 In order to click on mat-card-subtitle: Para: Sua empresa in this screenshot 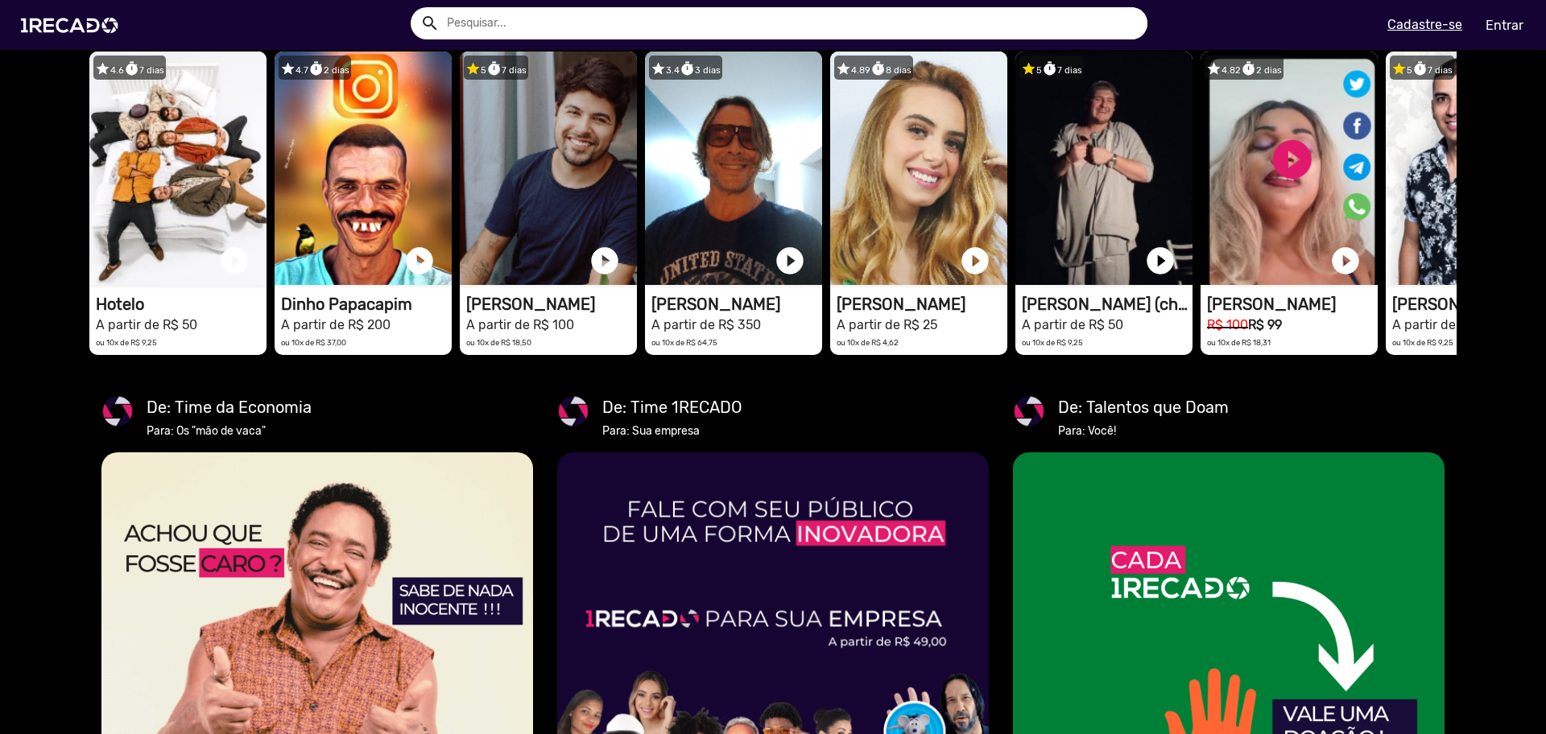, I will do `click(672, 431)`.